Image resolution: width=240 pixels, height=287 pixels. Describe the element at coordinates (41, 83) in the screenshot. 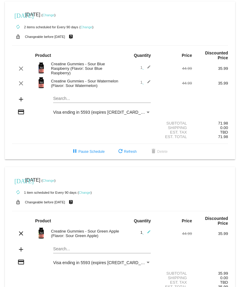

I see `img: Image-1-Creatine-Gummies-SW-1000Xx1000.png` at that location.